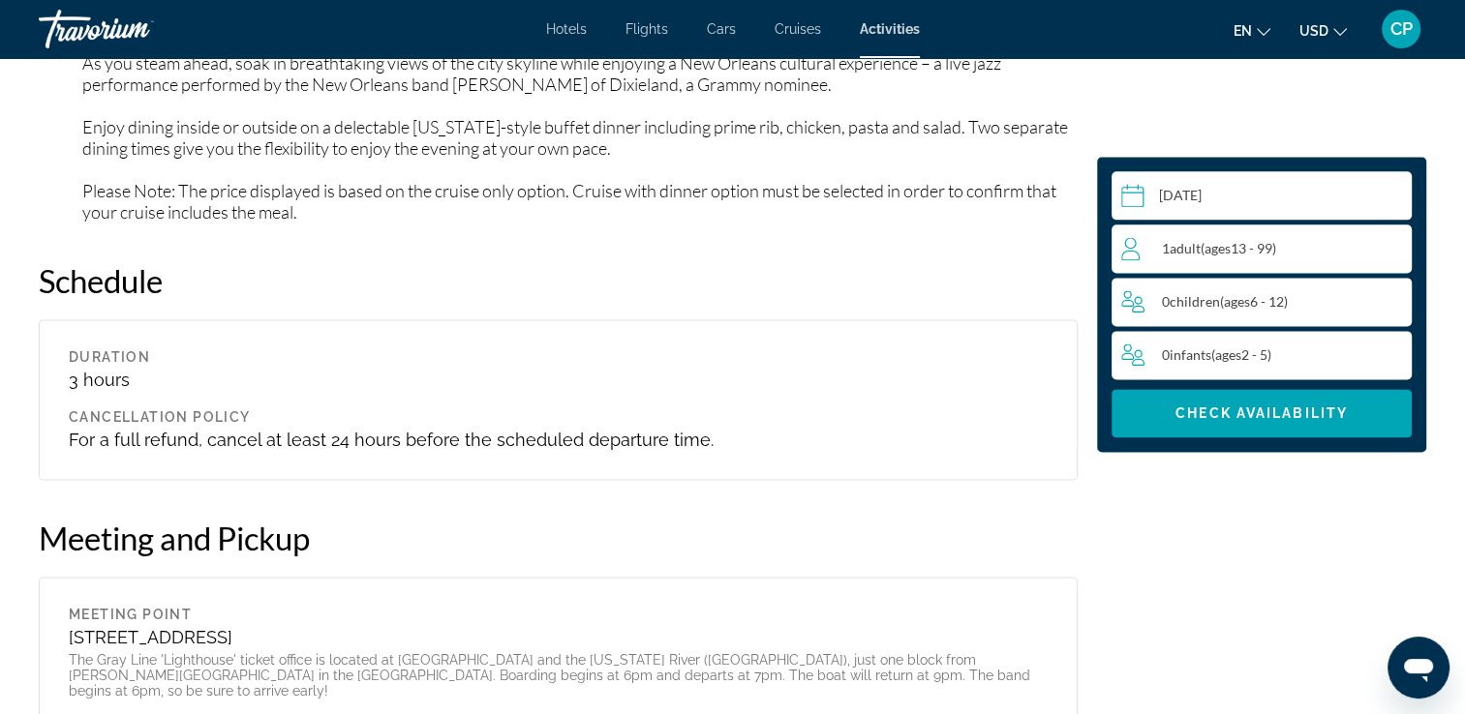 This screenshot has width=1465, height=714. What do you see at coordinates (558, 615) in the screenshot?
I see `div: Meeting Point` at bounding box center [558, 615].